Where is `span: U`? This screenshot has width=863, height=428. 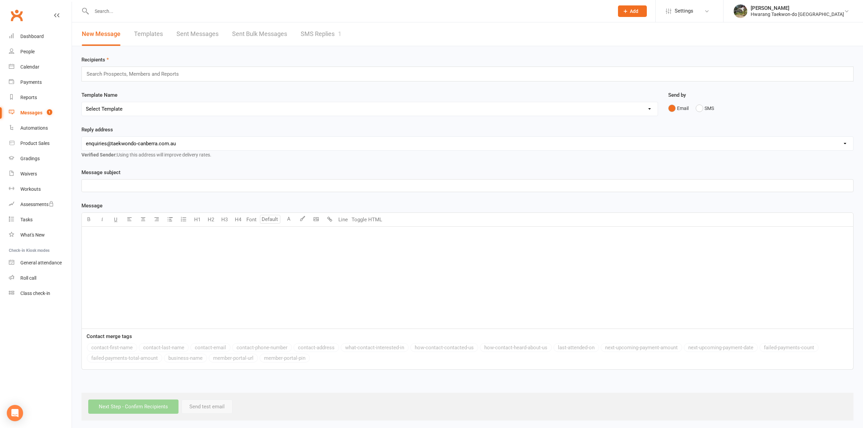
span: U is located at coordinates (116, 220).